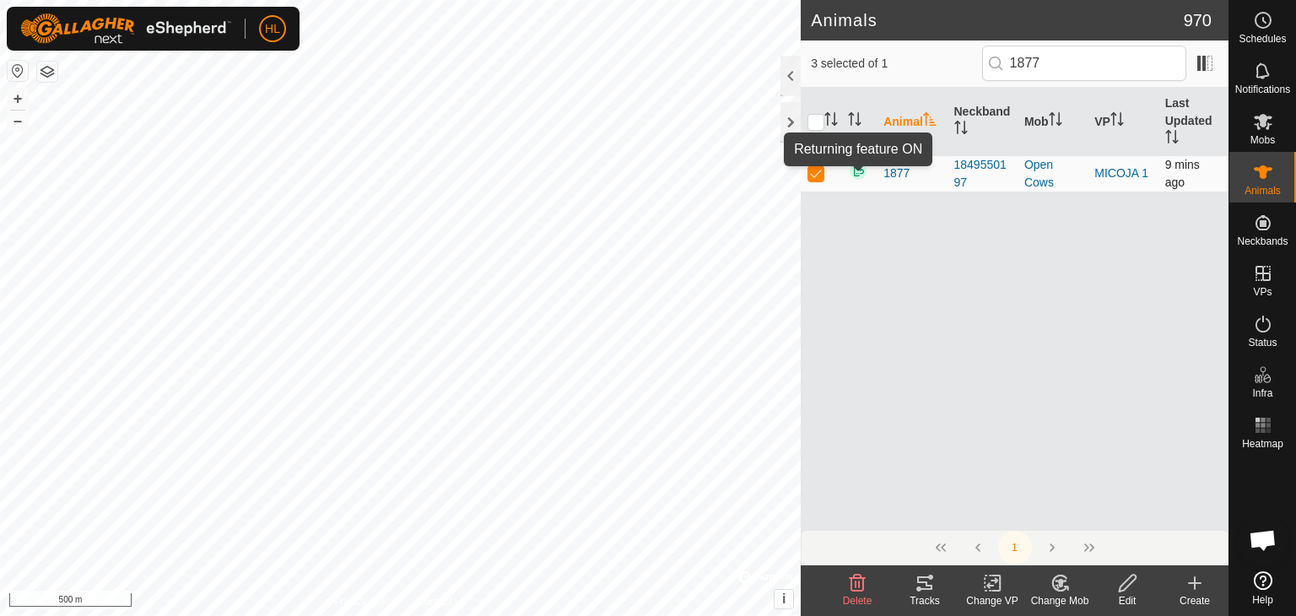 The image size is (1296, 616). Describe the element at coordinates (925, 601) in the screenshot. I see `div: Tracks` at that location.